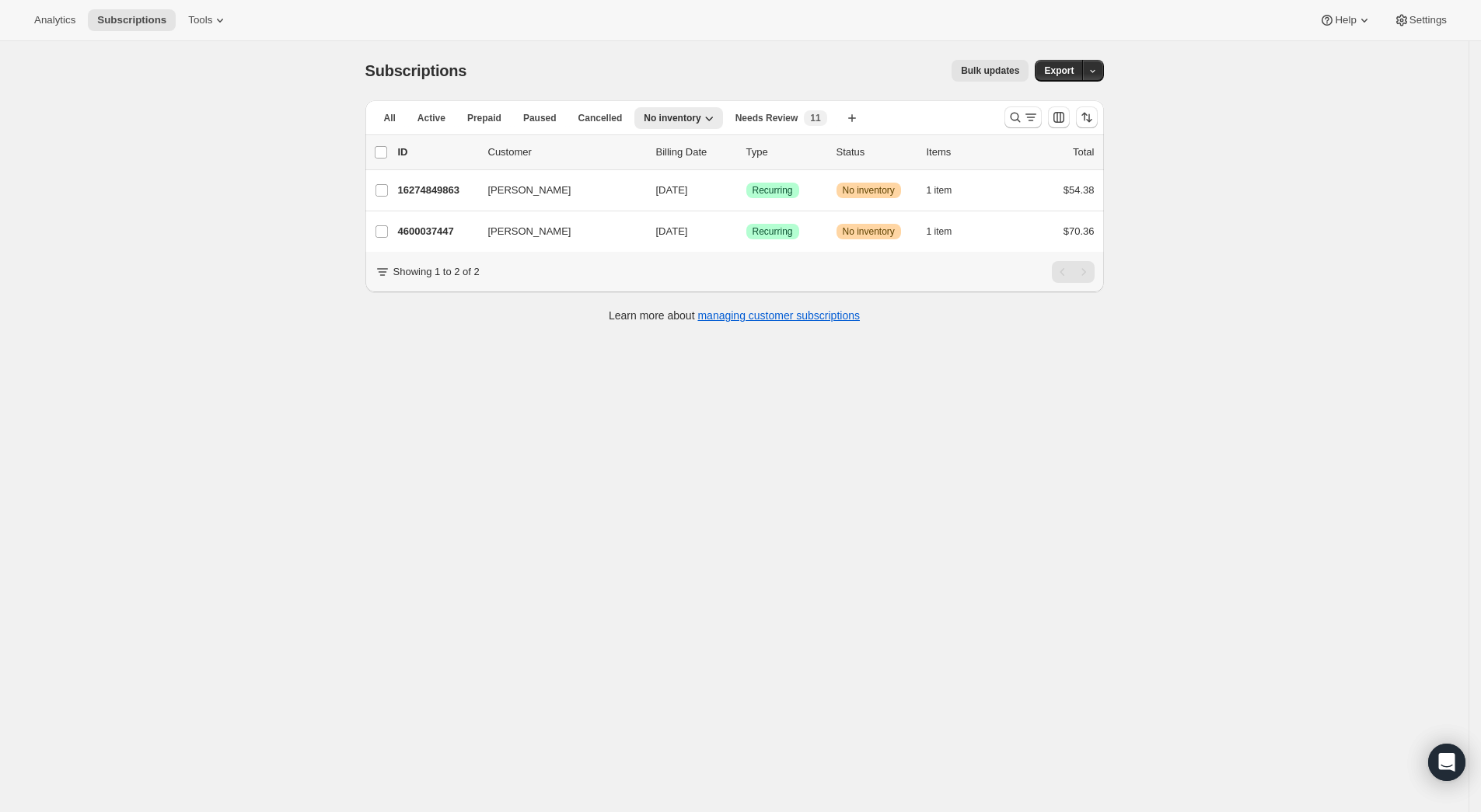 This screenshot has width=1481, height=812. Describe the element at coordinates (1058, 118) in the screenshot. I see `button: Customize table column order and visibility` at that location.